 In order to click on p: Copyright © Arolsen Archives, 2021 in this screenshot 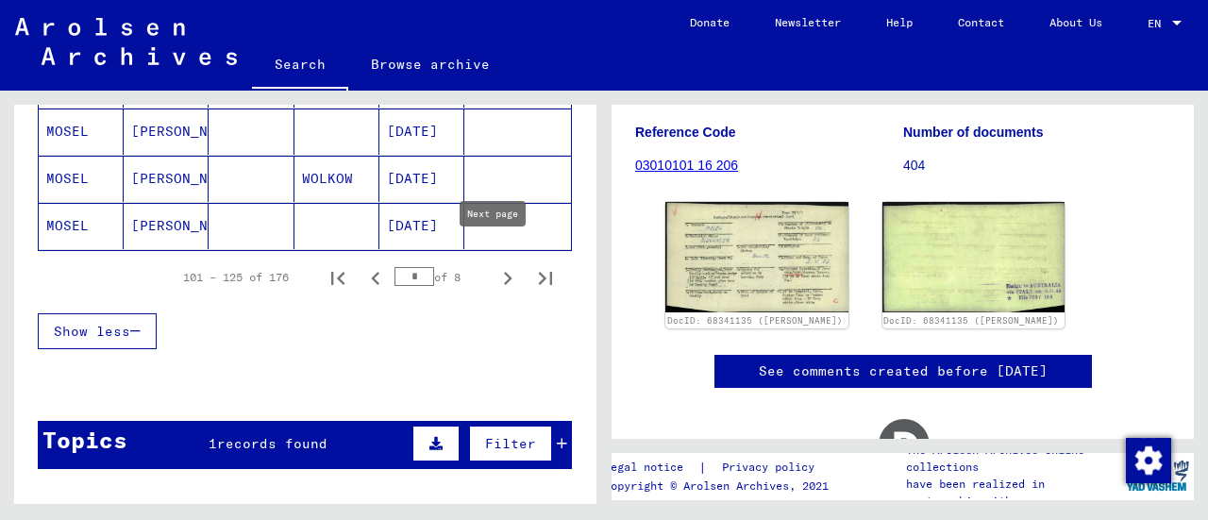, I will do `click(720, 486)`.